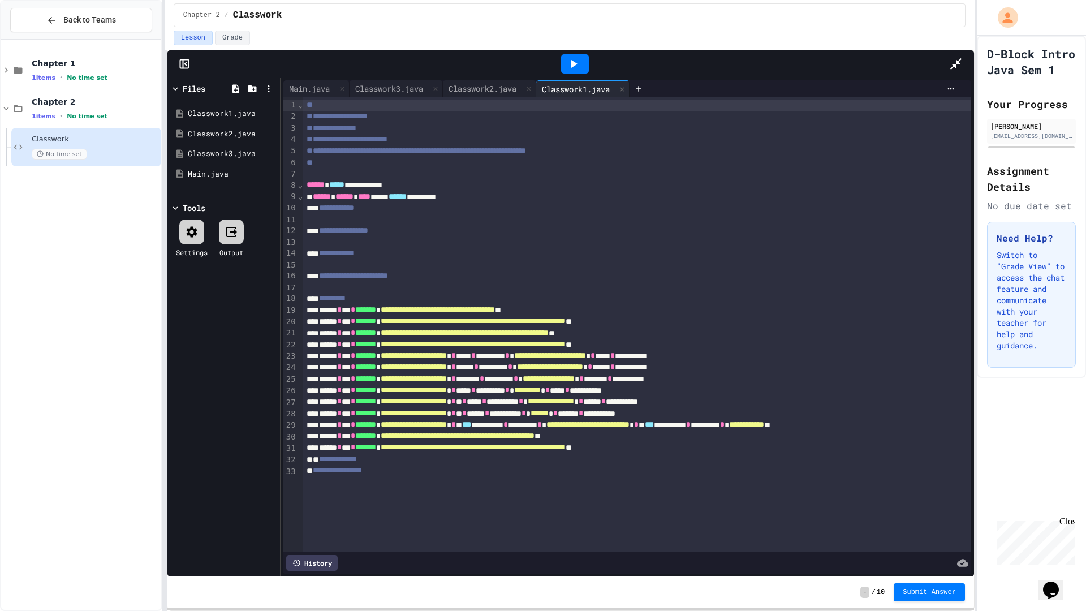  What do you see at coordinates (290, 403) in the screenshot?
I see `div: 27` at bounding box center [290, 403].